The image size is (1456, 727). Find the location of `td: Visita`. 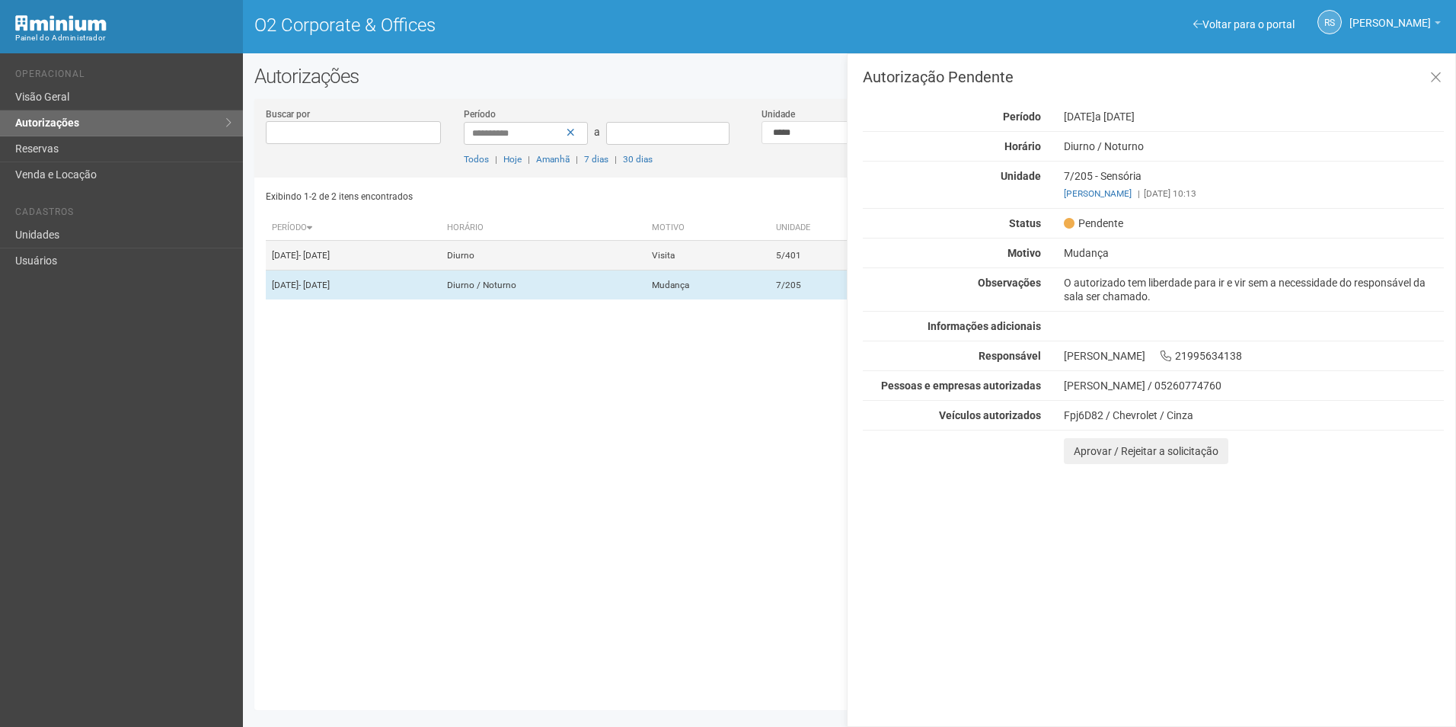

td: Visita is located at coordinates (708, 255).